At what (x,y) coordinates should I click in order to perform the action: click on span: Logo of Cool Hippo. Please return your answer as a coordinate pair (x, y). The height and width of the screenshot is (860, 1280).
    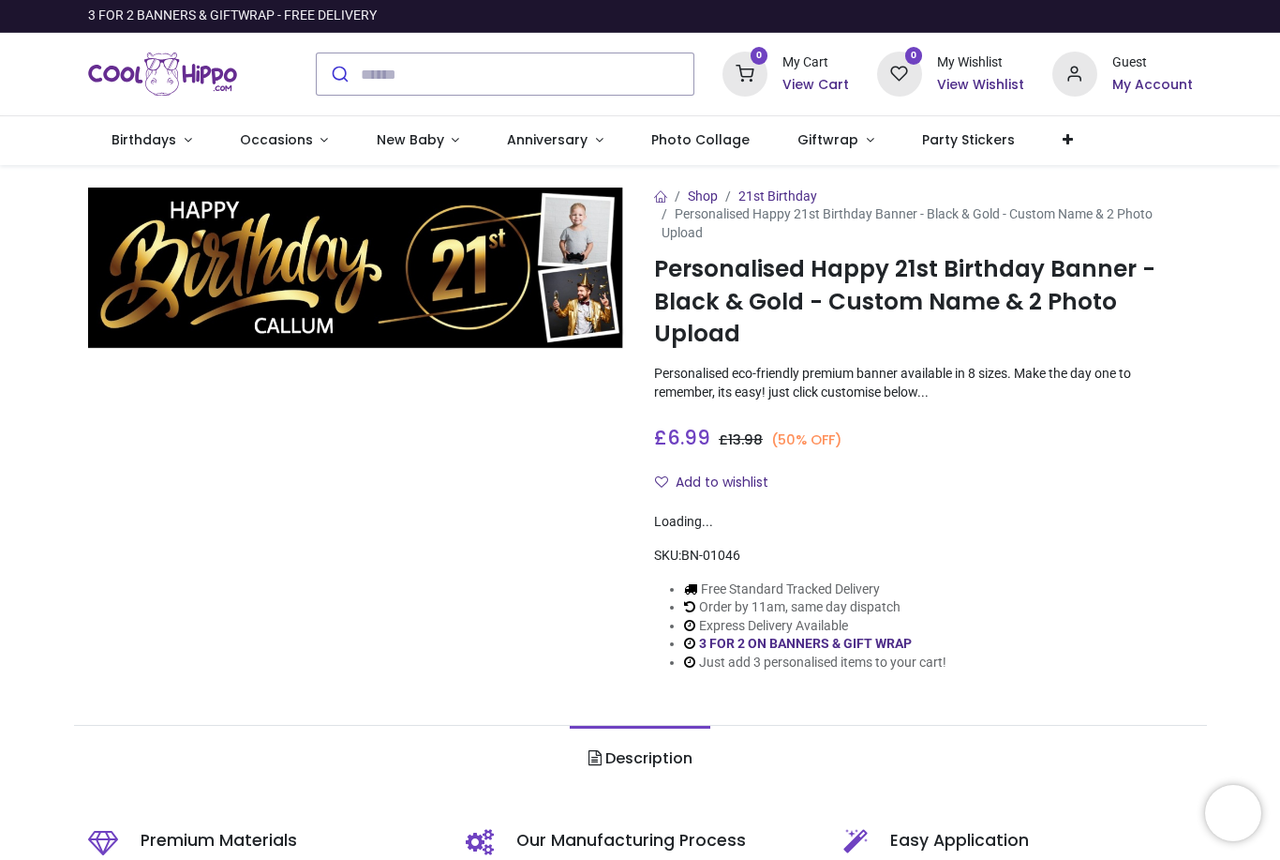
    Looking at the image, I should click on (163, 74).